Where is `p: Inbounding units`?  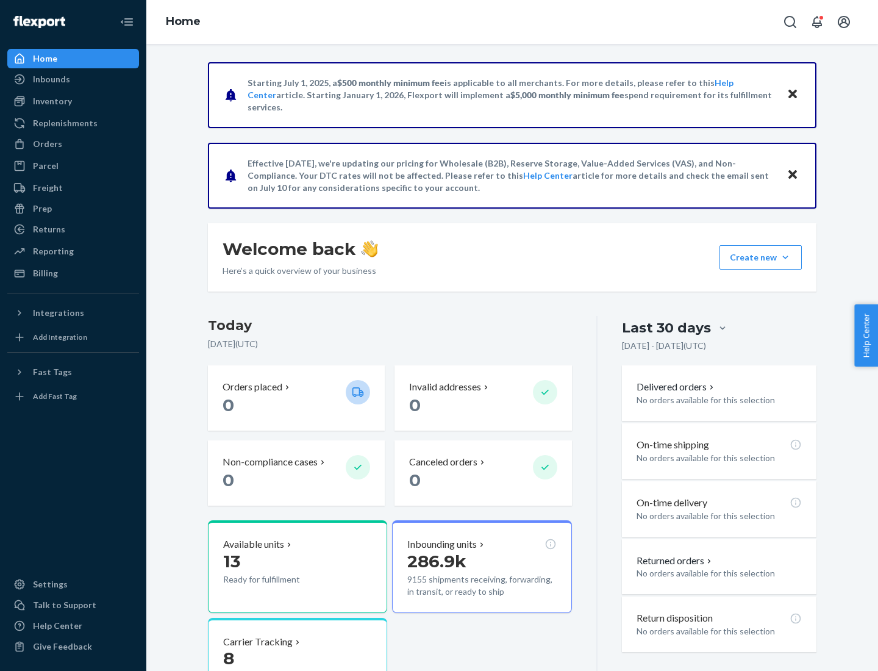 p: Inbounding units is located at coordinates (442, 544).